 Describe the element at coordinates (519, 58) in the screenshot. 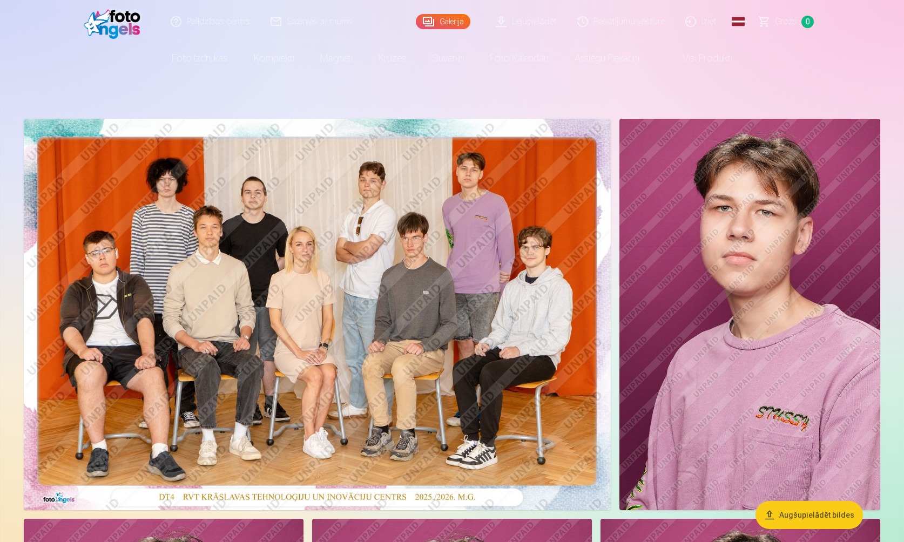

I see `a: Foto kalendāri` at that location.